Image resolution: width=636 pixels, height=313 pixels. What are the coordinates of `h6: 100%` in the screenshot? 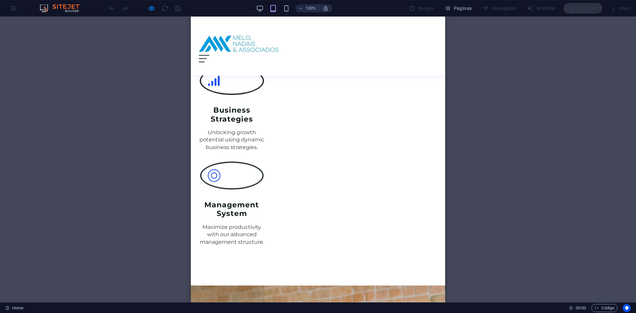 It's located at (311, 8).